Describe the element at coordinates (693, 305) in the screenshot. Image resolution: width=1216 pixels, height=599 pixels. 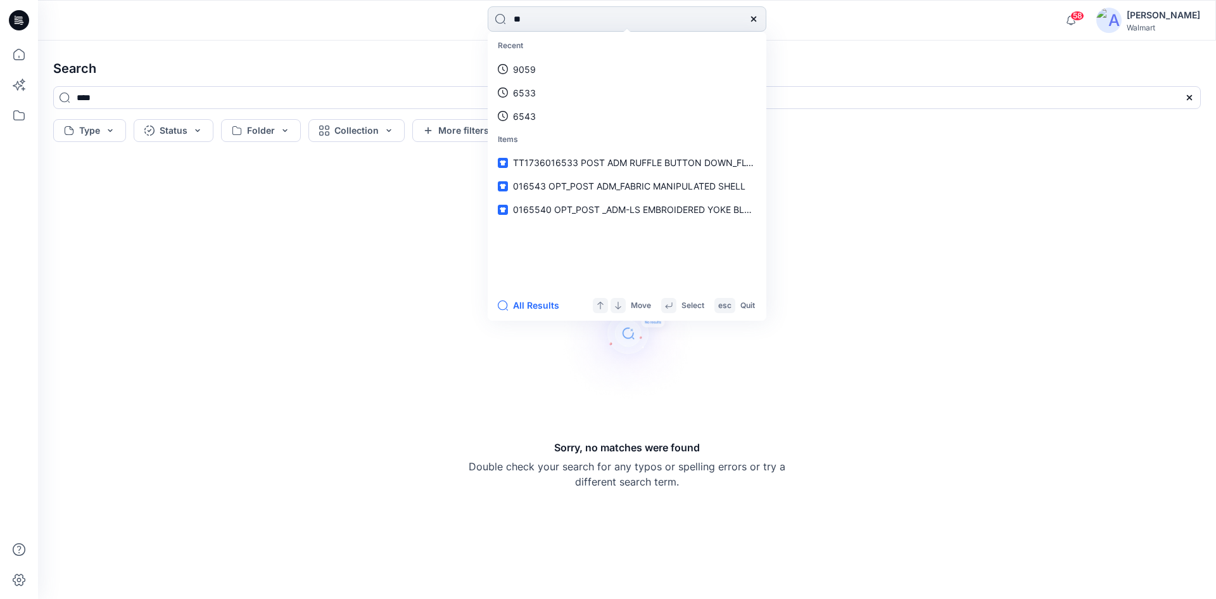
I see `p: Select` at that location.